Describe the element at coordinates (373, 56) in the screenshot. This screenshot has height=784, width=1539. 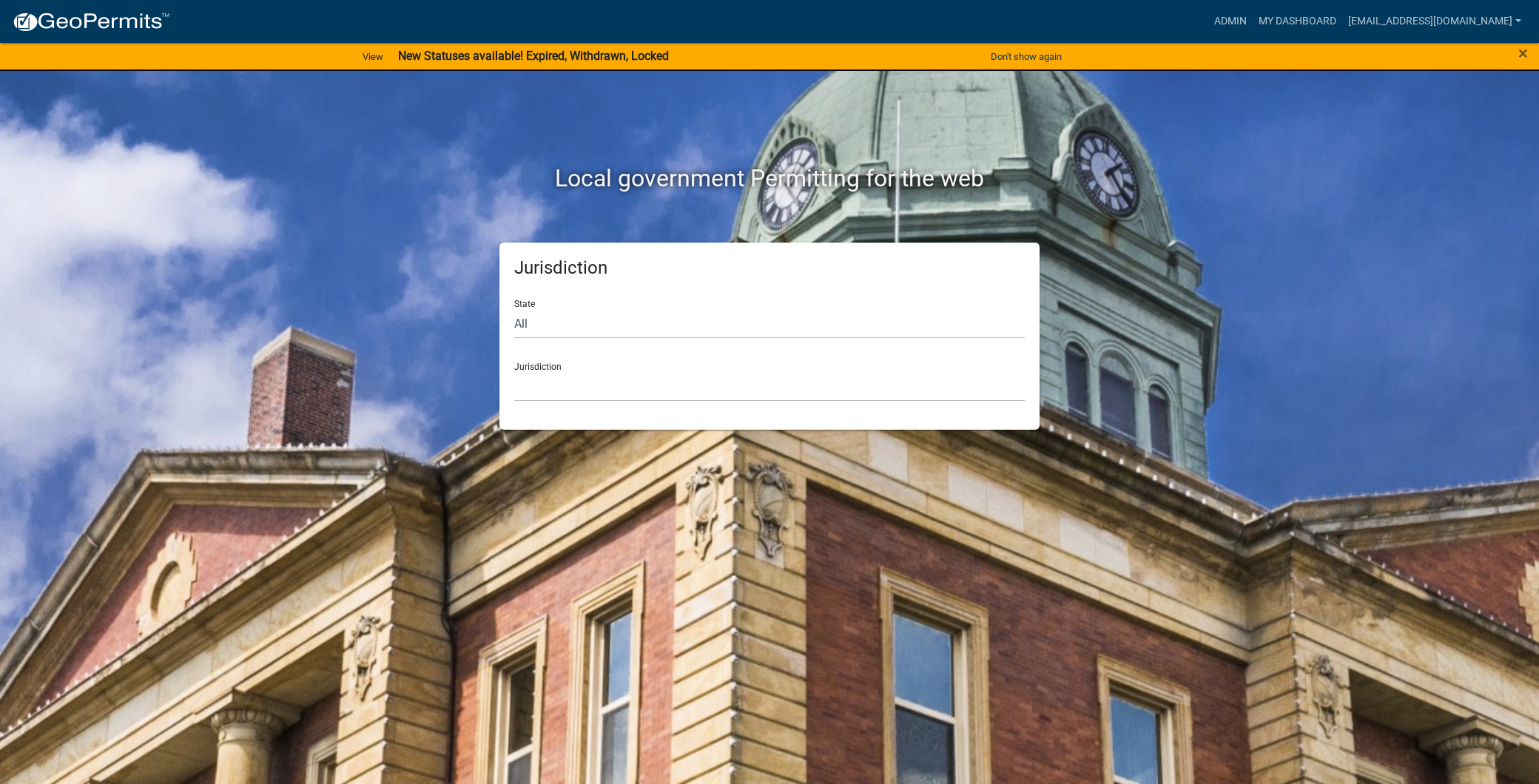
I see `a: View` at that location.